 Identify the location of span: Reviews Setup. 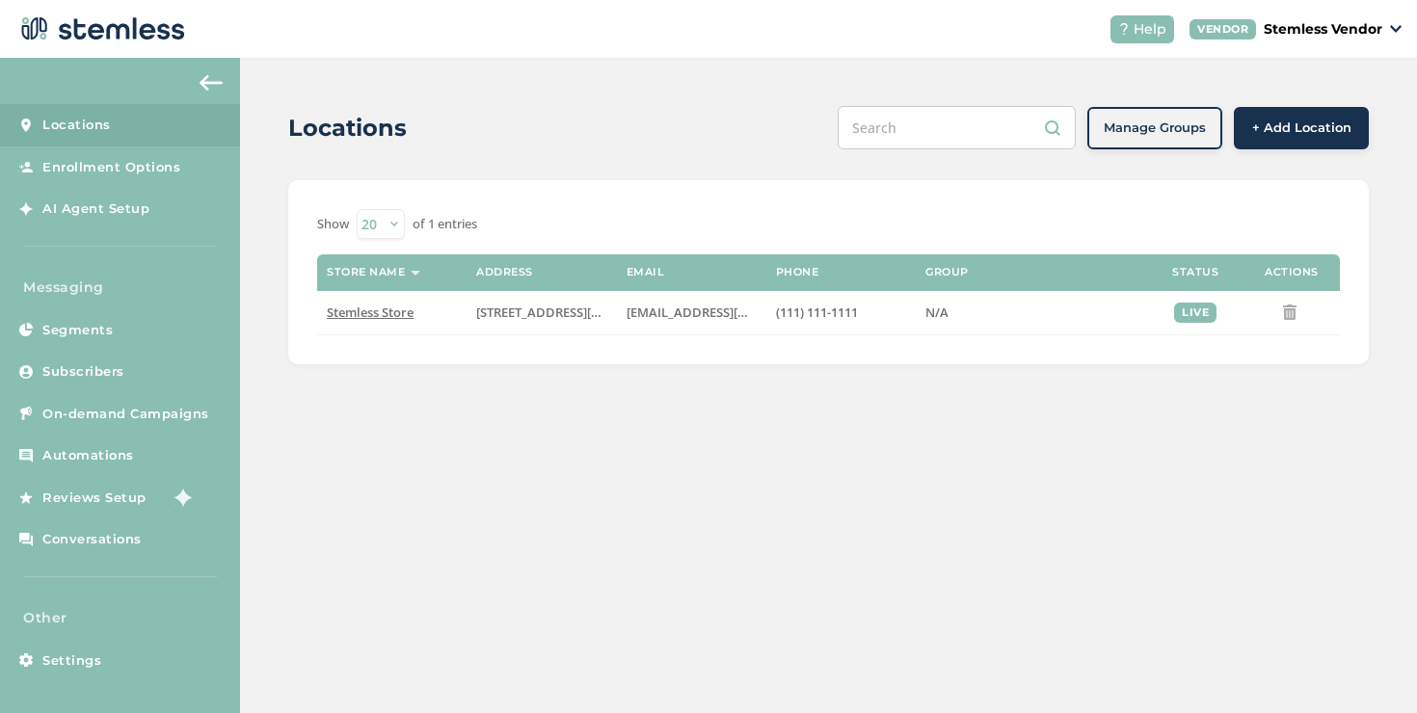
(94, 498).